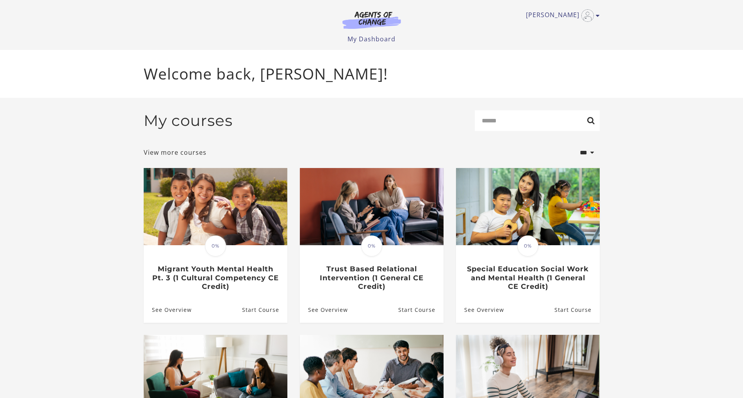 The width and height of the screenshot is (743, 398). What do you see at coordinates (264, 310) in the screenshot?
I see `a: Migrant Youth Mental Health Pt. 3 (1 Cultural Competency CE Credit): Resume Course` at bounding box center [264, 310].